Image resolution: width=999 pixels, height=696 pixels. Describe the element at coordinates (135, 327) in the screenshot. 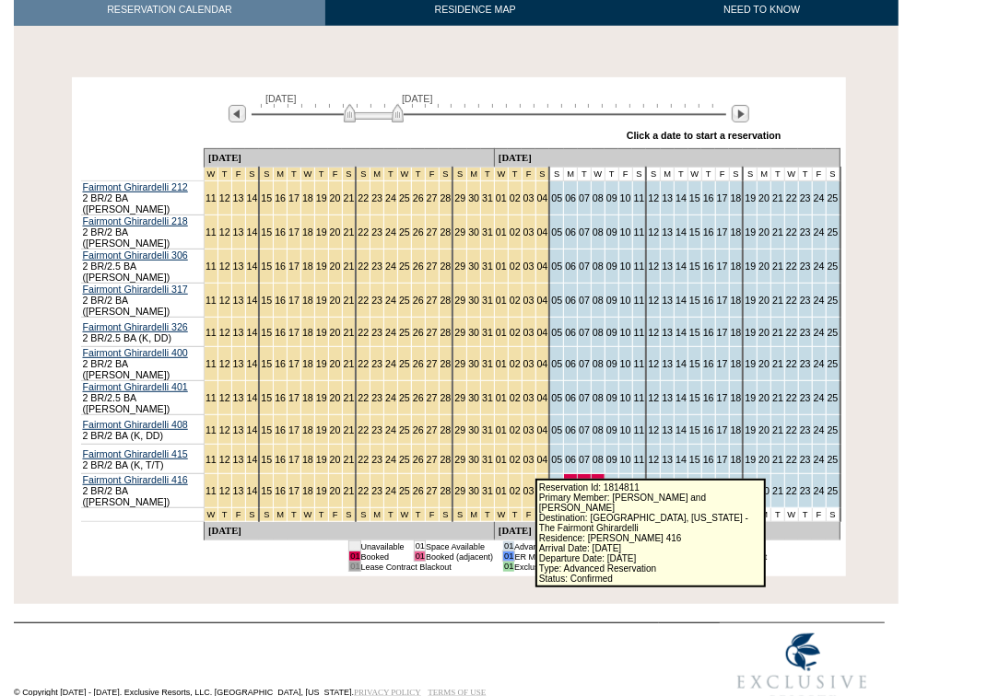

I see `a: Fairmont Ghirardelli 326` at that location.